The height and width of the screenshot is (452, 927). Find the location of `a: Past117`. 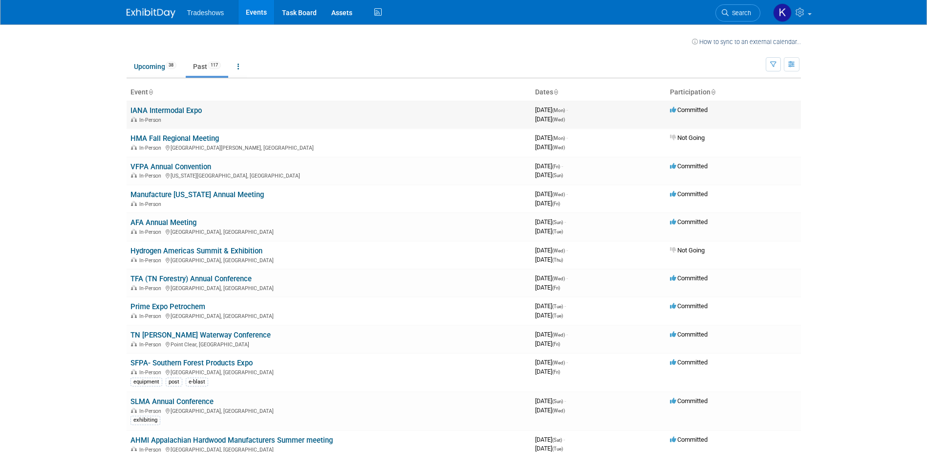

a: Past117 is located at coordinates (207, 66).